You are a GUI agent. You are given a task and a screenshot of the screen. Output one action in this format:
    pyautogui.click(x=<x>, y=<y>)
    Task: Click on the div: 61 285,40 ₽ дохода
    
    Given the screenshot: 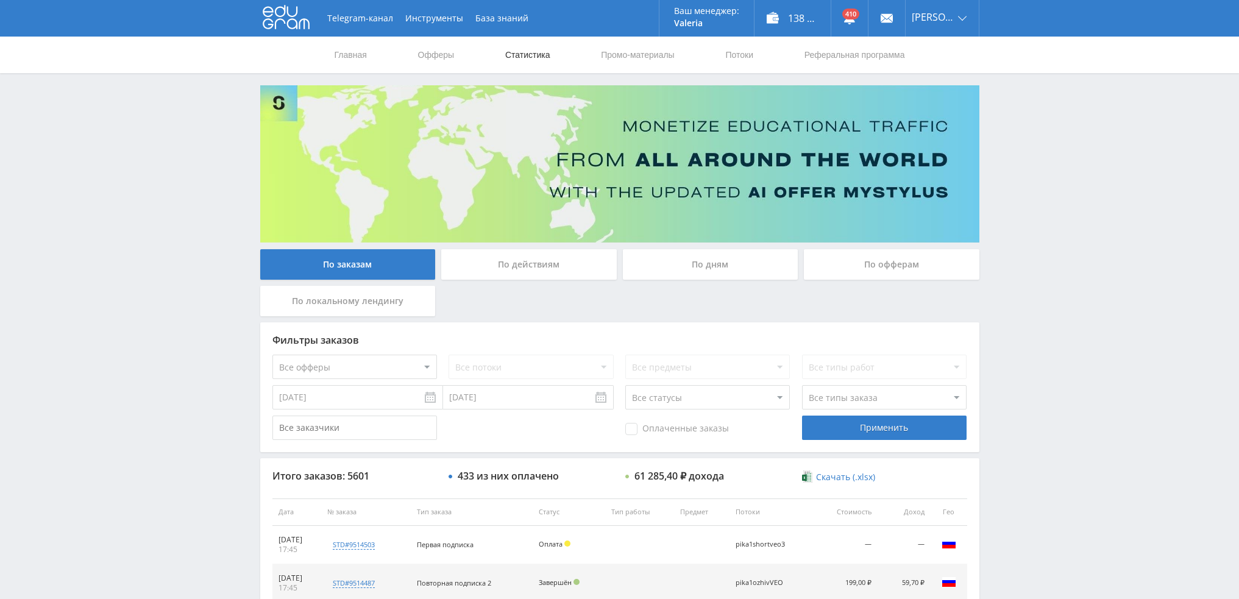 What is the action you would take?
    pyautogui.click(x=679, y=476)
    